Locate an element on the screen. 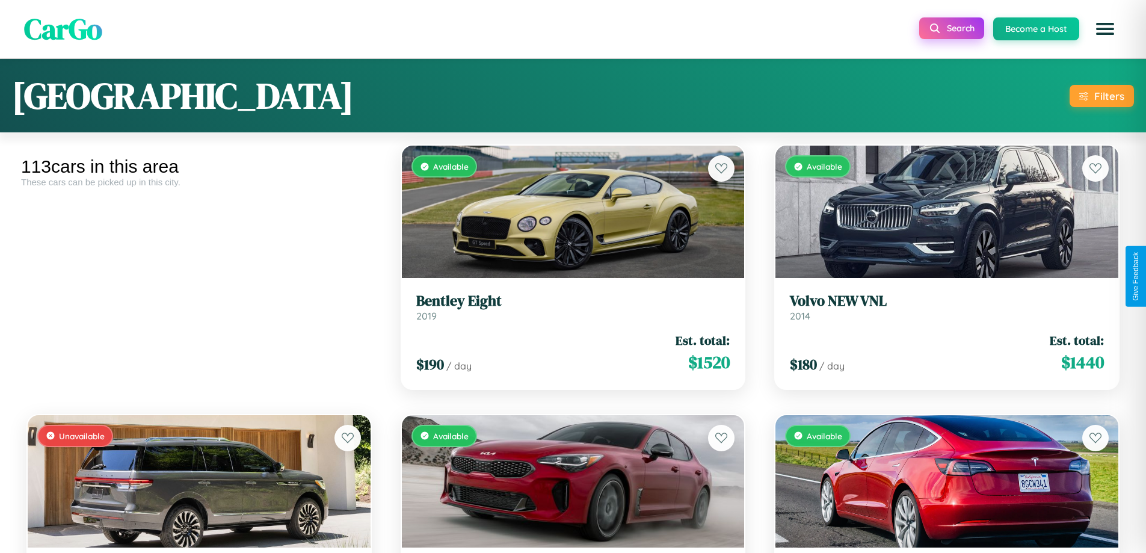  span: 2014 is located at coordinates (800, 316).